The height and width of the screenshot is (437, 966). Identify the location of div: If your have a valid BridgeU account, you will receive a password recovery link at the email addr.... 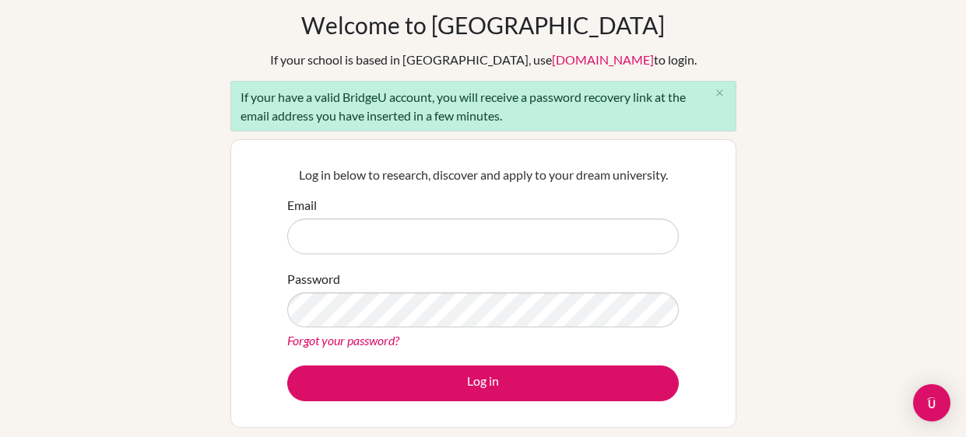
(483, 106).